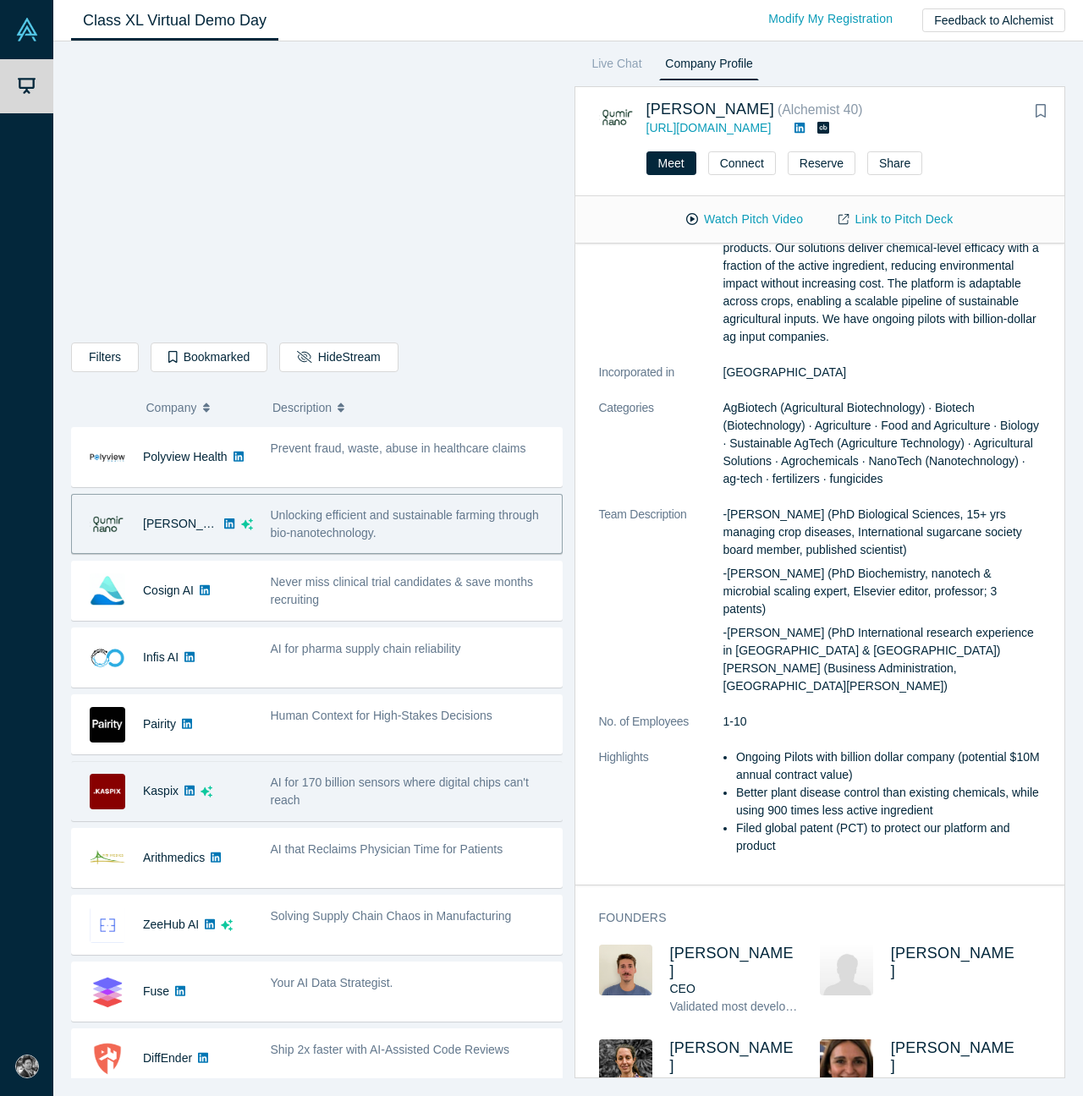 The image size is (1083, 1096). I want to click on img: Cintia Romero's Profile Image, so click(846, 1065).